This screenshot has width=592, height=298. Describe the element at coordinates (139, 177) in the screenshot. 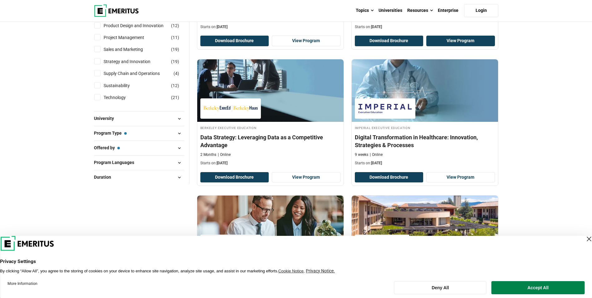

I see `button: Duration` at that location.